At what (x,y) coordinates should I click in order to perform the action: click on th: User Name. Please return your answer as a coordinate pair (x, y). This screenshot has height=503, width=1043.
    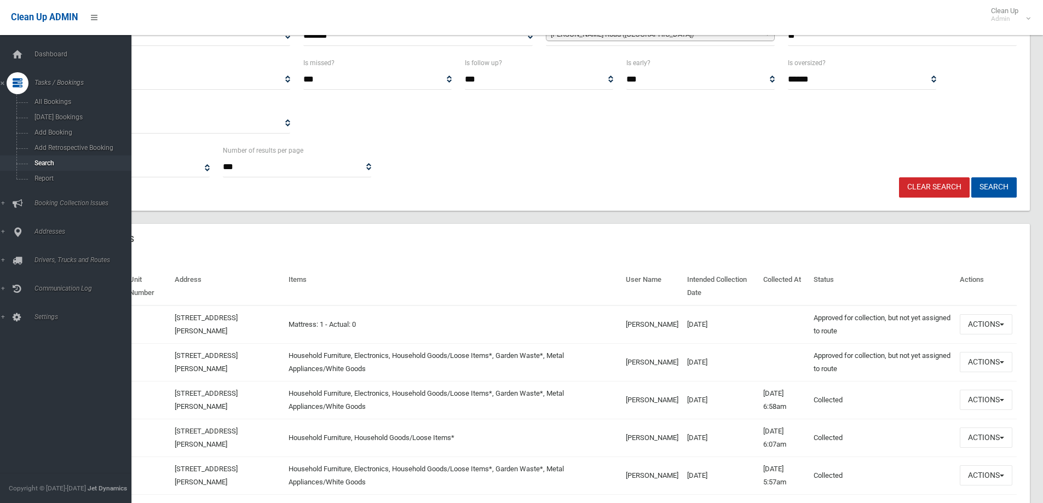
    Looking at the image, I should click on (652, 286).